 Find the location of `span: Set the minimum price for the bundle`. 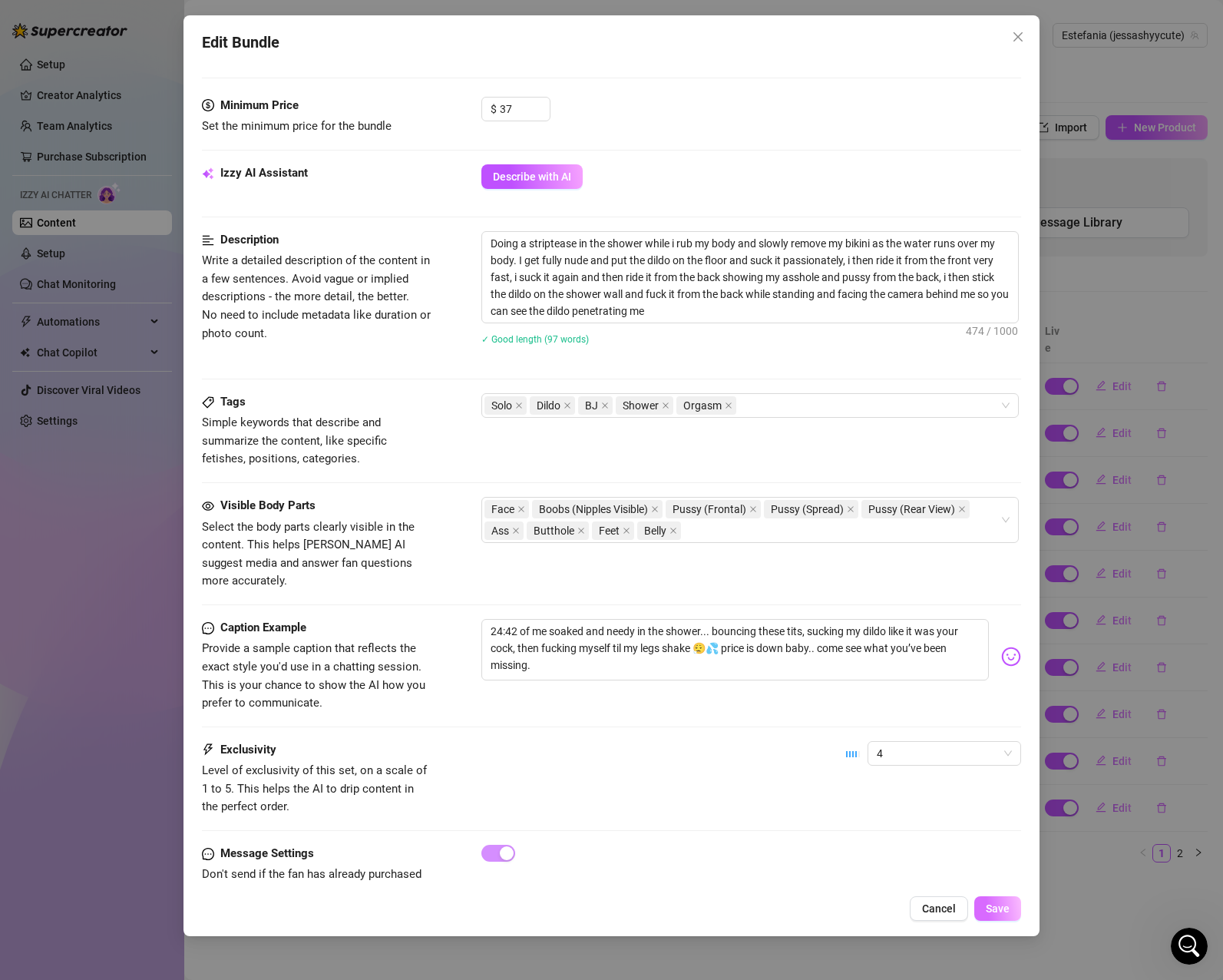

span: Set the minimum price for the bundle is located at coordinates (296, 126).